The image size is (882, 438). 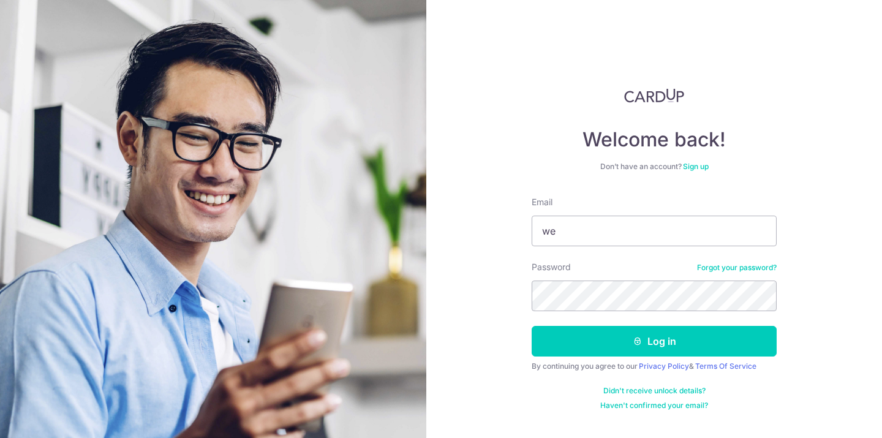 What do you see at coordinates (654, 231) in the screenshot?
I see `input: Enter your Email` at bounding box center [654, 231].